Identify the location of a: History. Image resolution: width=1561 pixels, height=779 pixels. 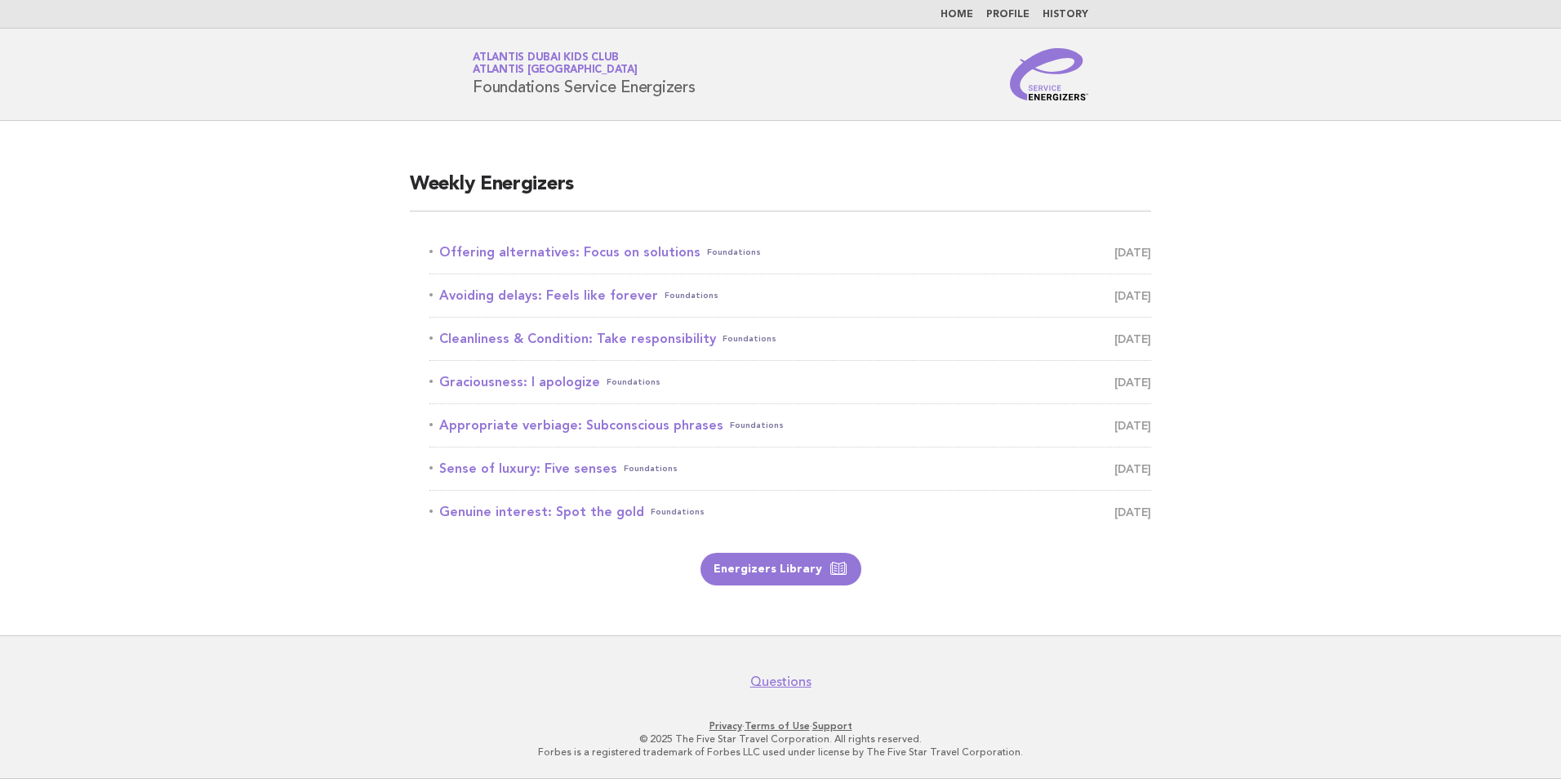
(1066, 15).